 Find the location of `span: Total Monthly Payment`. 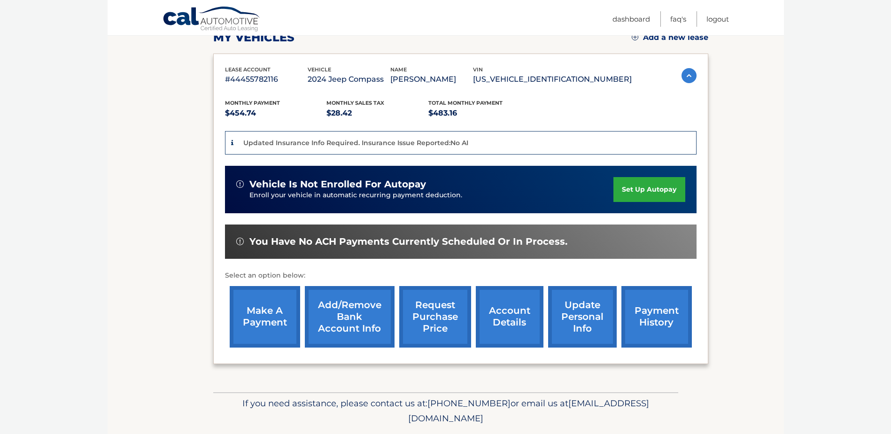

span: Total Monthly Payment is located at coordinates (465, 103).